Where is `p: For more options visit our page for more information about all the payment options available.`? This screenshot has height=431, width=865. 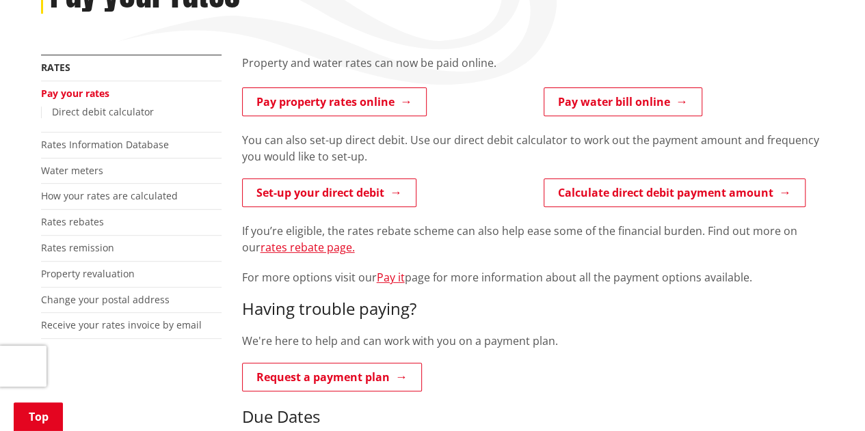 p: For more options visit our page for more information about all the payment options available. is located at coordinates (533, 278).